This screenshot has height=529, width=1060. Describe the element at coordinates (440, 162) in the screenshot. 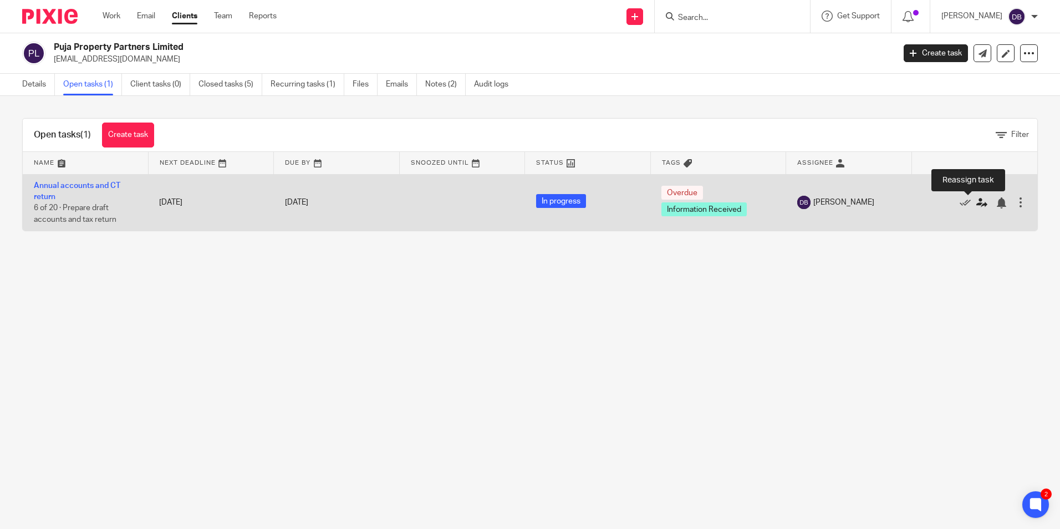

I see `span: Snoozed Until` at that location.